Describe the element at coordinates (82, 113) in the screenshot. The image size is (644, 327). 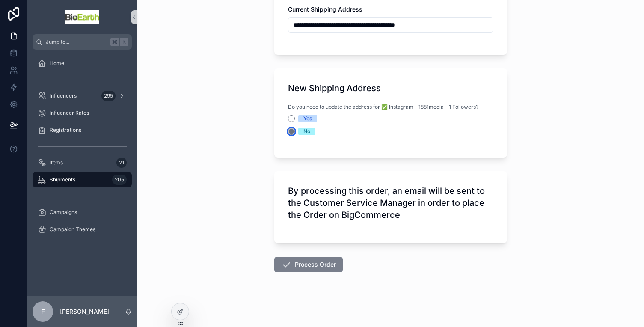
I see `a: Influencer Rates` at that location.